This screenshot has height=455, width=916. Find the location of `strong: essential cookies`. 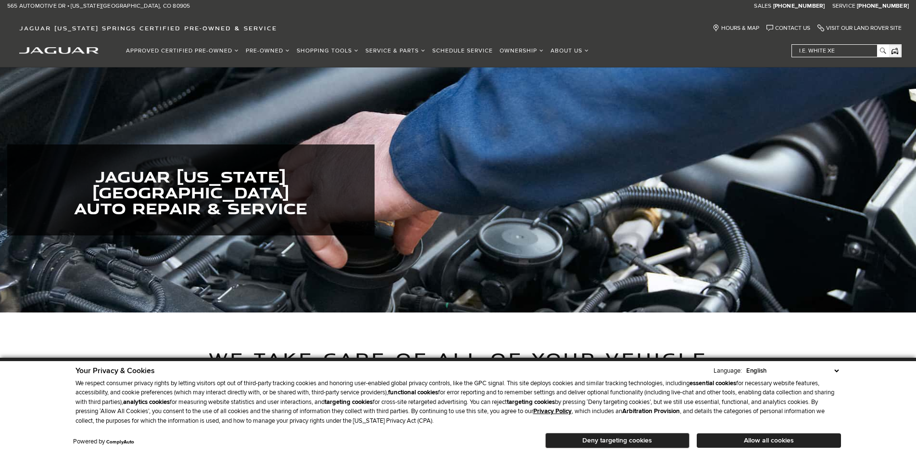

strong: essential cookies is located at coordinates (713, 383).